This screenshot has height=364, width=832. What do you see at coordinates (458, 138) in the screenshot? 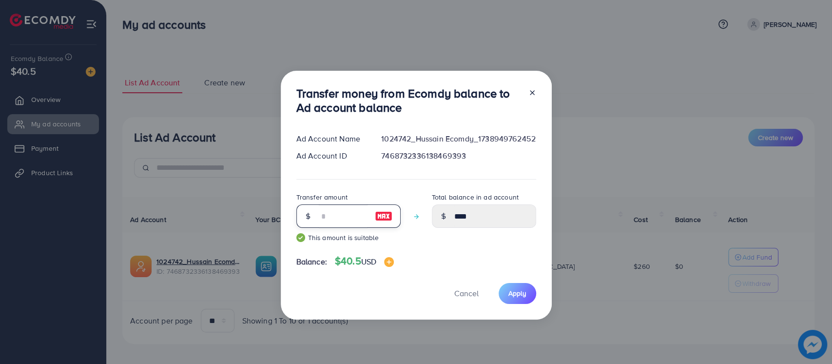
I see `div: 1024742_Hussain Ecomdy_1738949762452` at bounding box center [458, 138].